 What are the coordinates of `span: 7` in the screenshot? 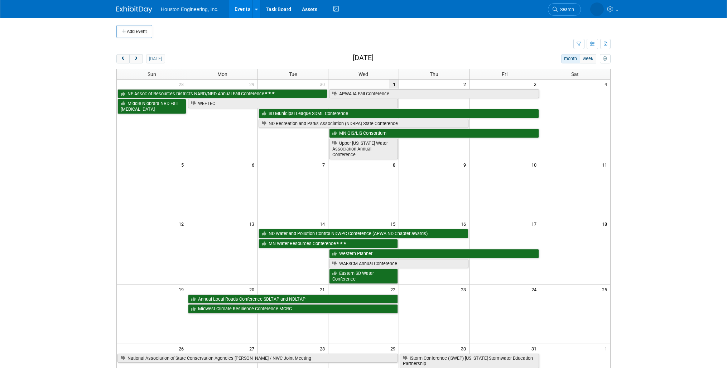 It's located at (325, 164).